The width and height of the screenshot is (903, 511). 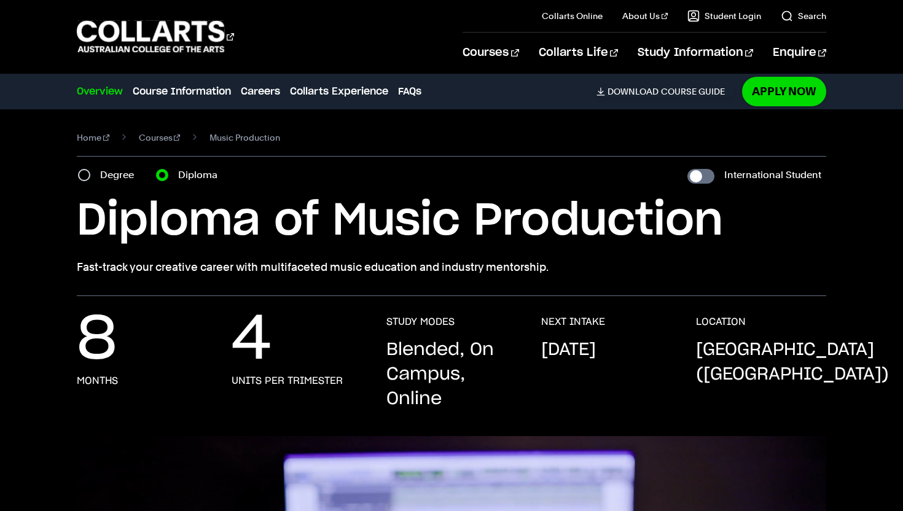 I want to click on p: 4, so click(x=251, y=340).